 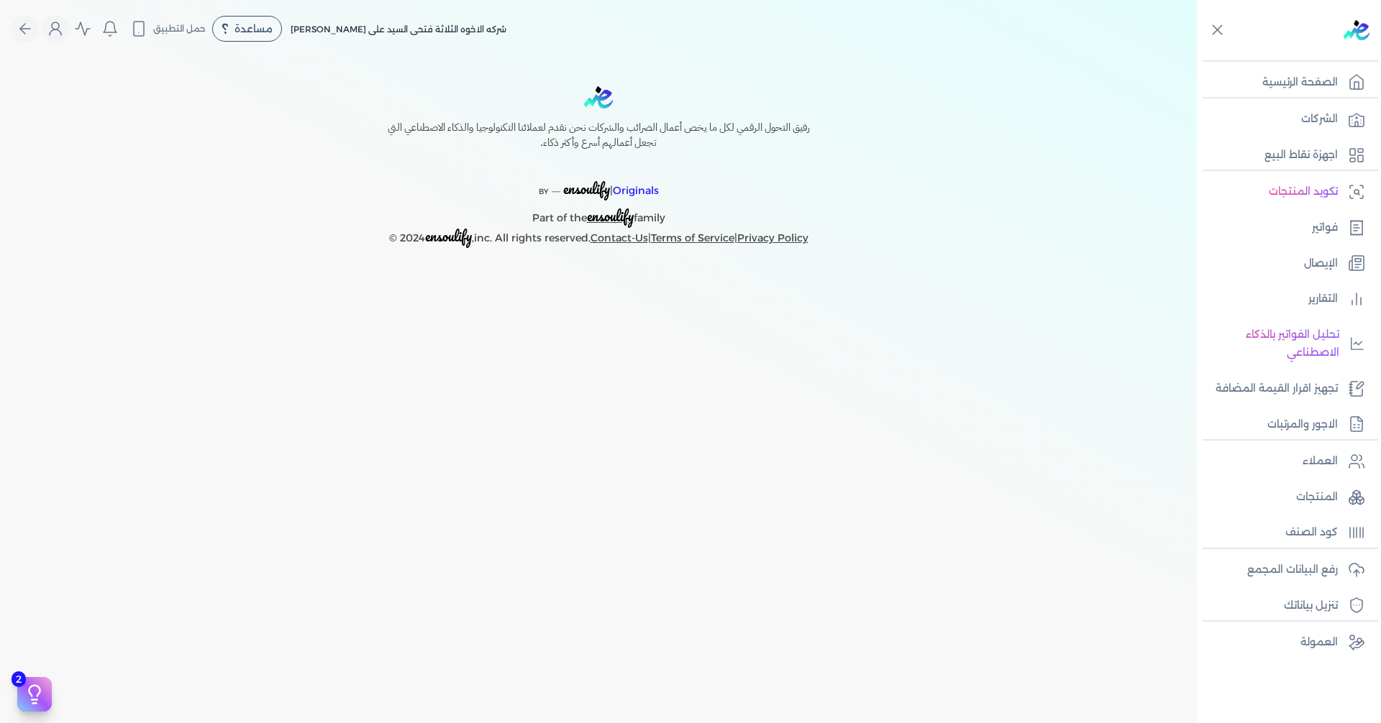 I want to click on p: تكويد المنتجات, so click(x=1303, y=192).